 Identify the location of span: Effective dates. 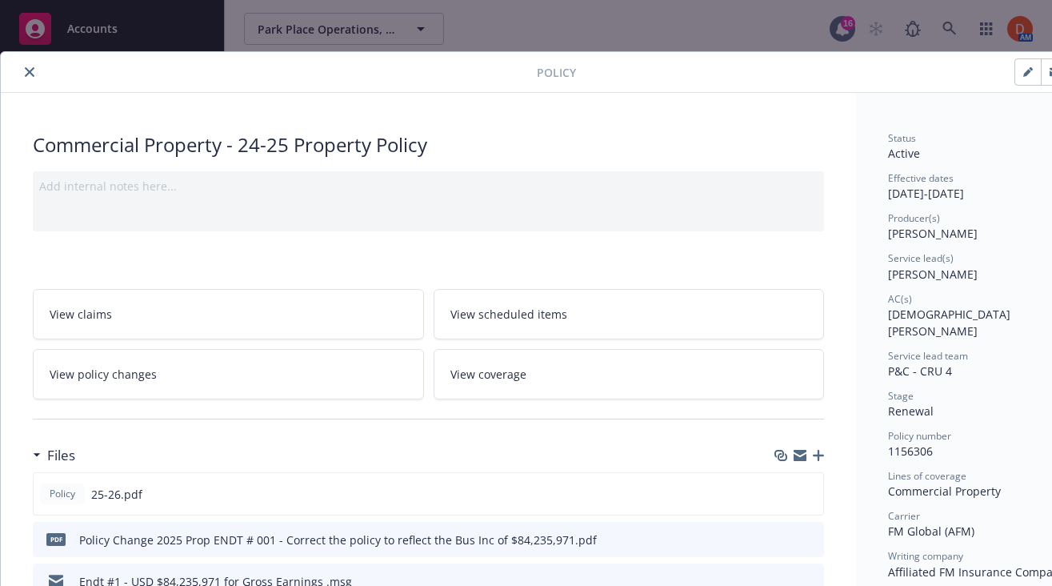
(921, 178).